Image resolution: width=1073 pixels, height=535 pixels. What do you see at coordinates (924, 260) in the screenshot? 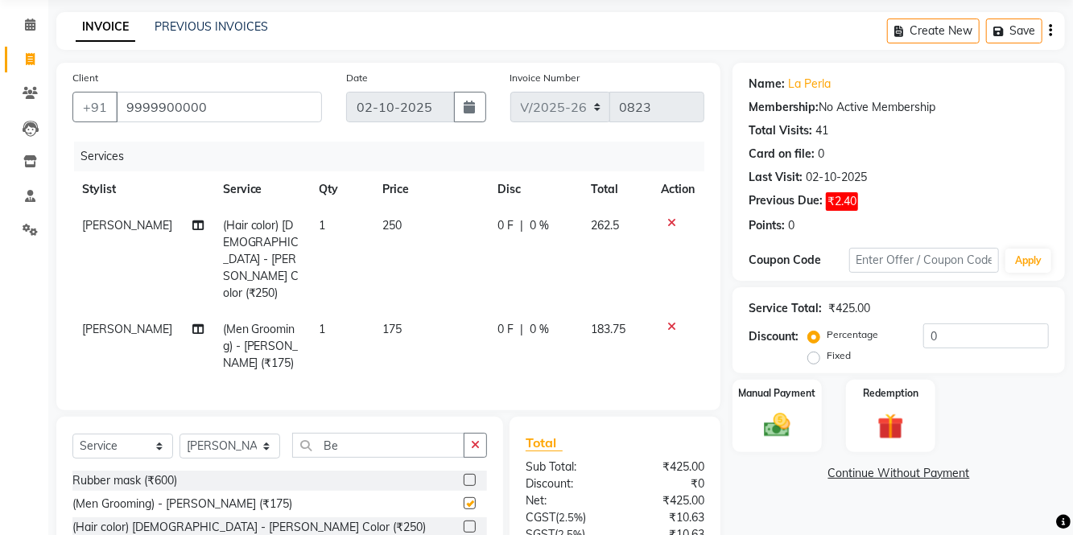
I see `input: Enter Offer / Coupon Code` at bounding box center [924, 260].